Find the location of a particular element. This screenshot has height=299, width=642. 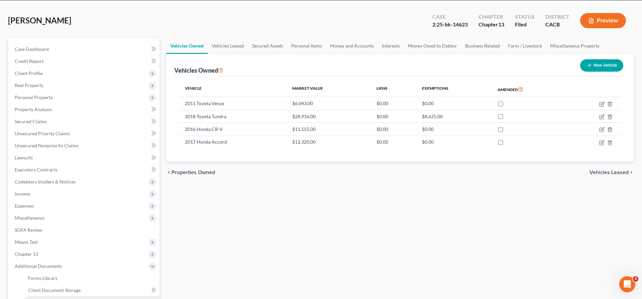

button: New Vehicle is located at coordinates (602, 65).